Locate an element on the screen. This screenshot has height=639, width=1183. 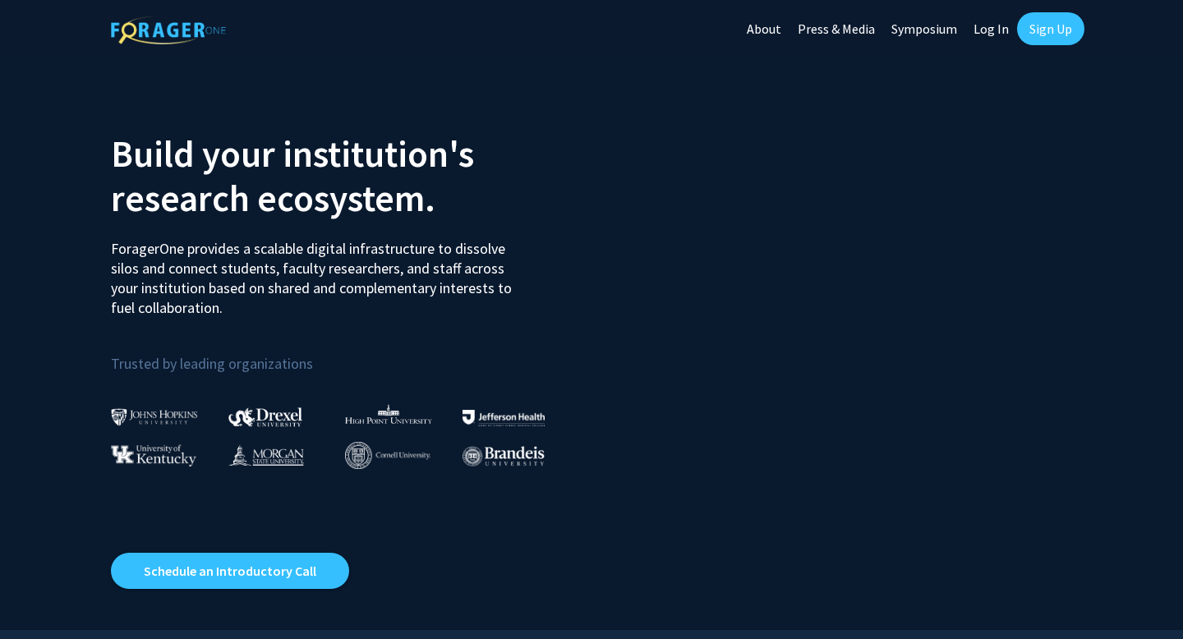
img: High Point University is located at coordinates (388, 414).